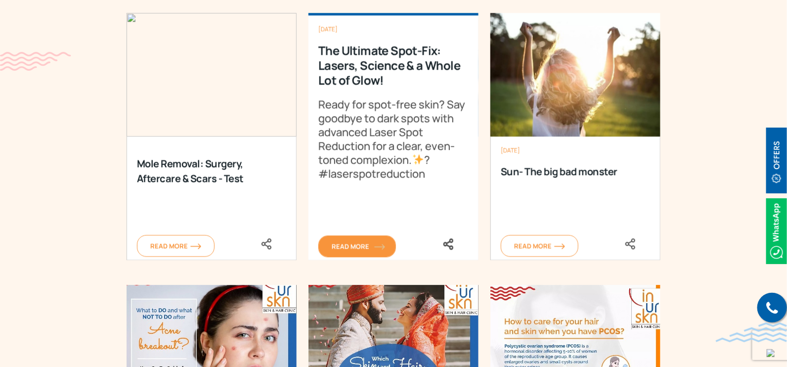  Describe the element at coordinates (777, 160) in the screenshot. I see `img: offerBt` at that location.